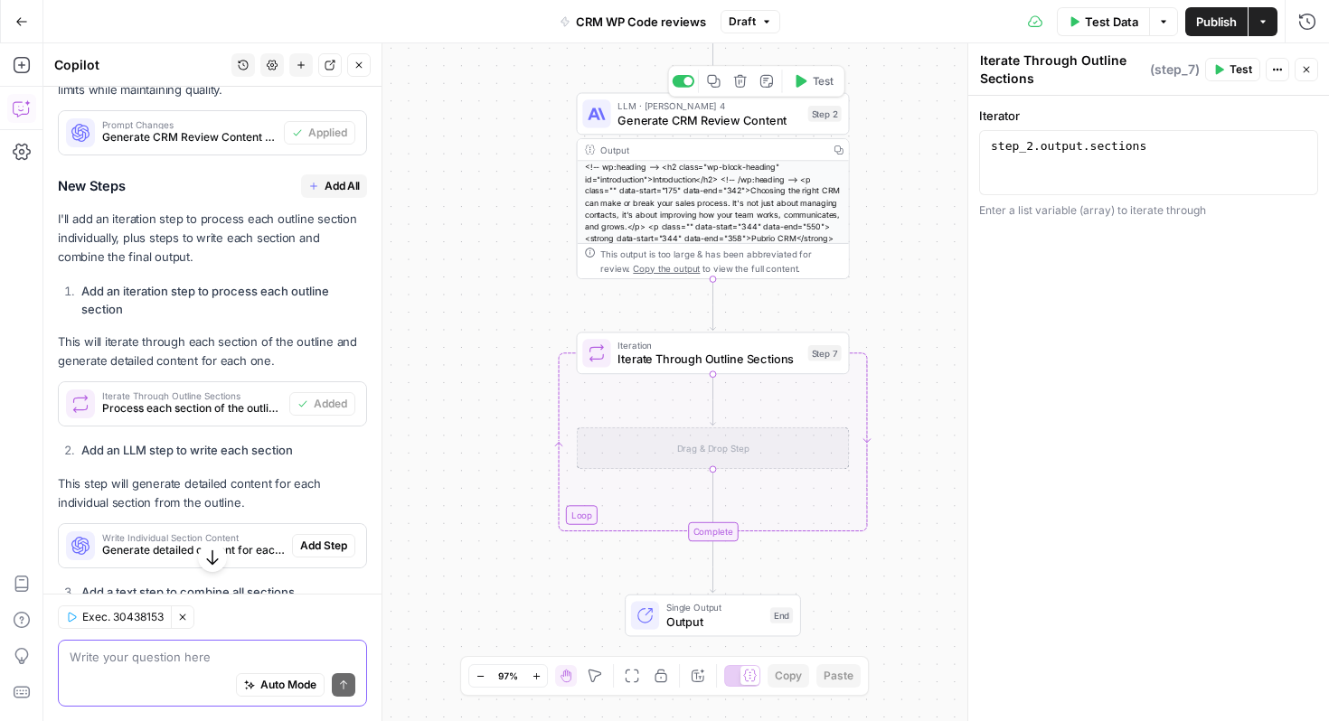  I want to click on g: Edge from step_7-iteration-end to end, so click(713, 567).